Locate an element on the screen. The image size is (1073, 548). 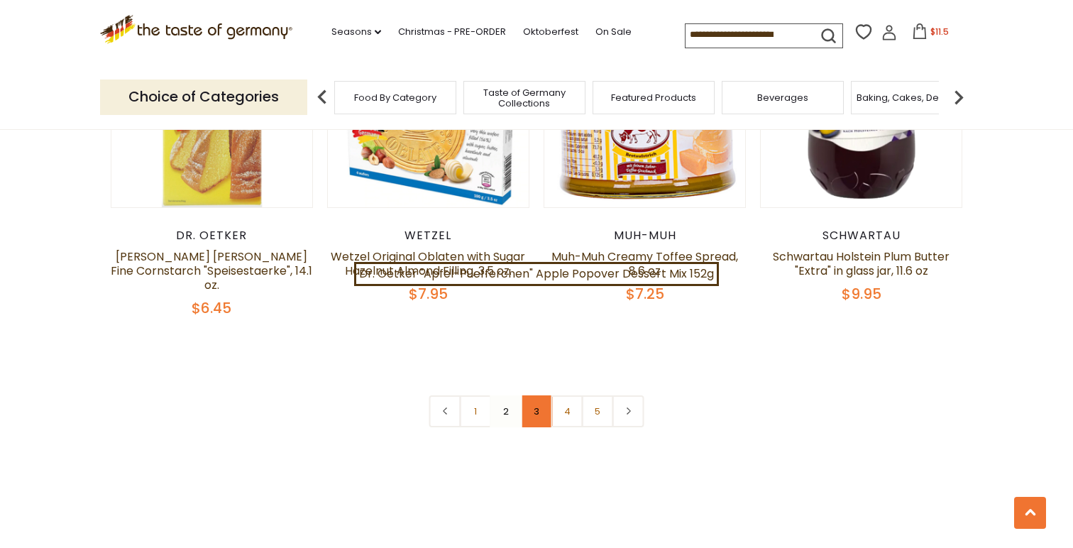
span: $9.95 is located at coordinates (861, 294).